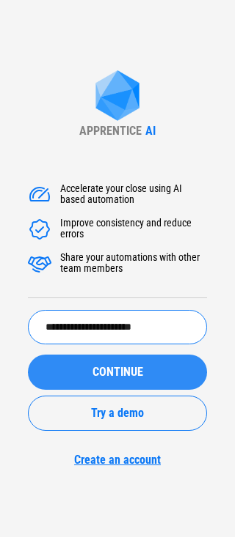 This screenshot has width=235, height=537. Describe the element at coordinates (117, 97) in the screenshot. I see `img: Apprentice AI` at that location.